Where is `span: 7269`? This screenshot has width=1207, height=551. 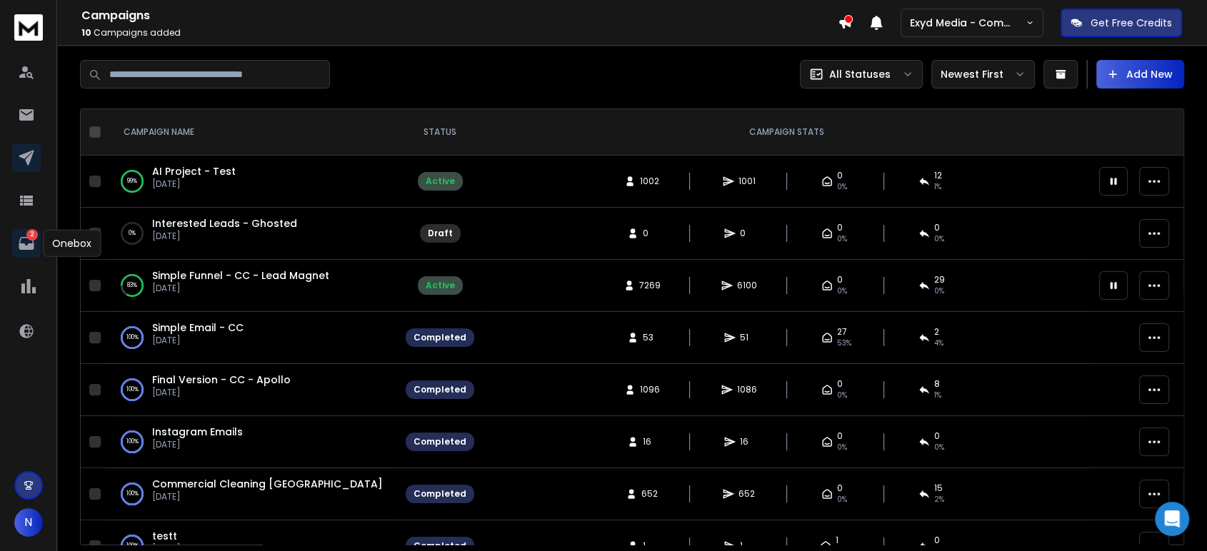 span: 7269 is located at coordinates (650, 286).